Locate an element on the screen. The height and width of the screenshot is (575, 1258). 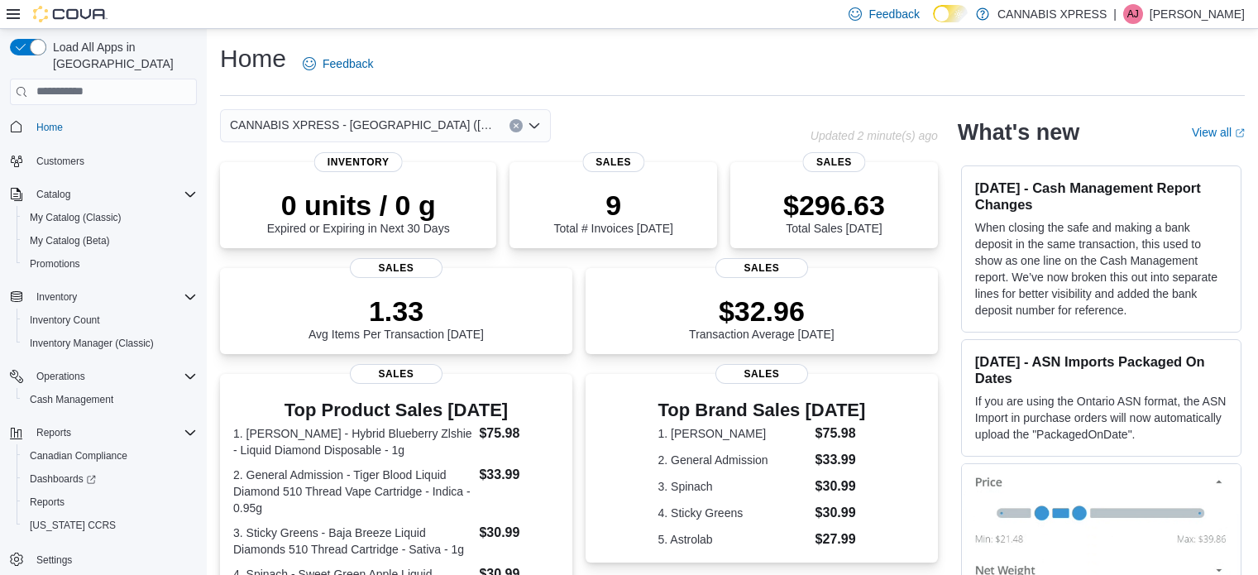
button: Canadian Compliance is located at coordinates (110, 456).